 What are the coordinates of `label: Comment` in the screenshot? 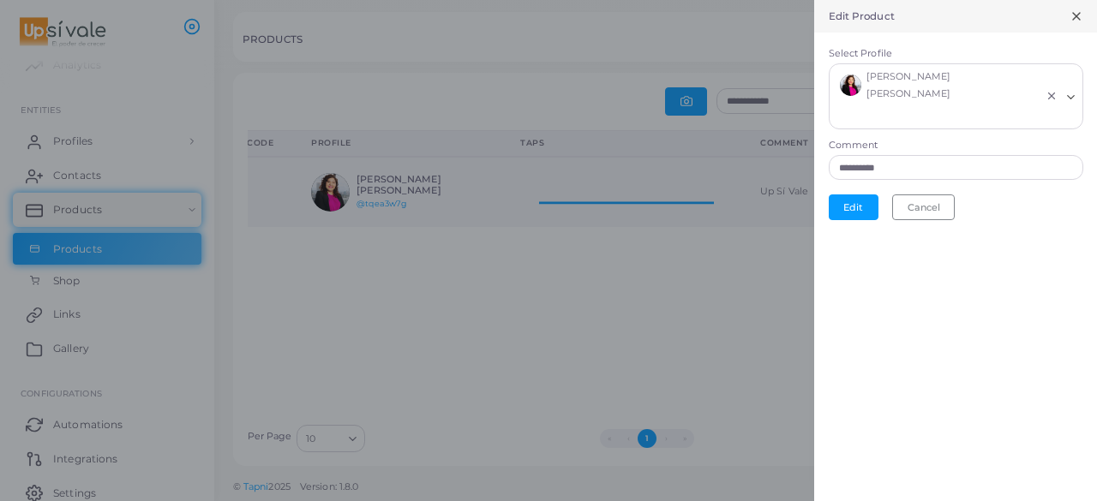 It's located at (853, 146).